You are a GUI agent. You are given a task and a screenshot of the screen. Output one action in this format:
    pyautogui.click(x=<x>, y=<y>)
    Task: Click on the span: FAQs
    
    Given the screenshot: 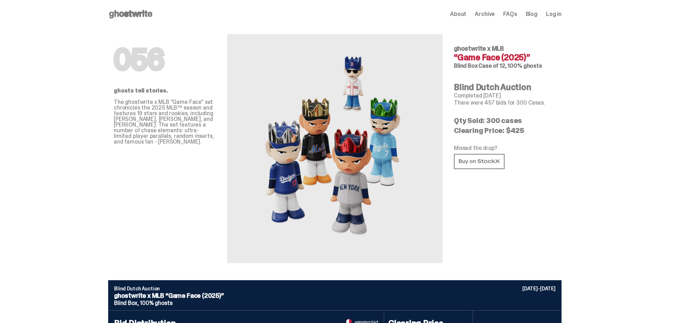 What is the action you would take?
    pyautogui.click(x=510, y=14)
    